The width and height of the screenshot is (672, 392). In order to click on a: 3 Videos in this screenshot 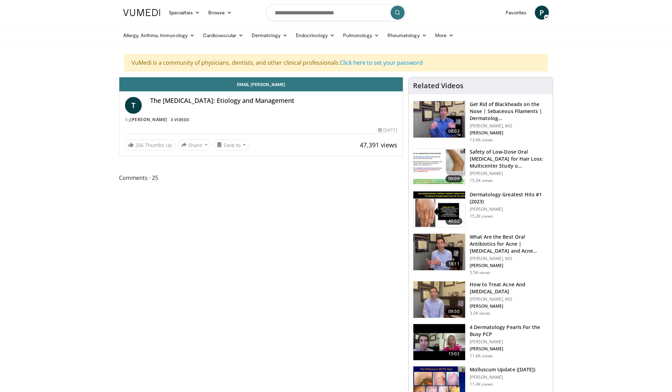, I will do `click(180, 119)`.